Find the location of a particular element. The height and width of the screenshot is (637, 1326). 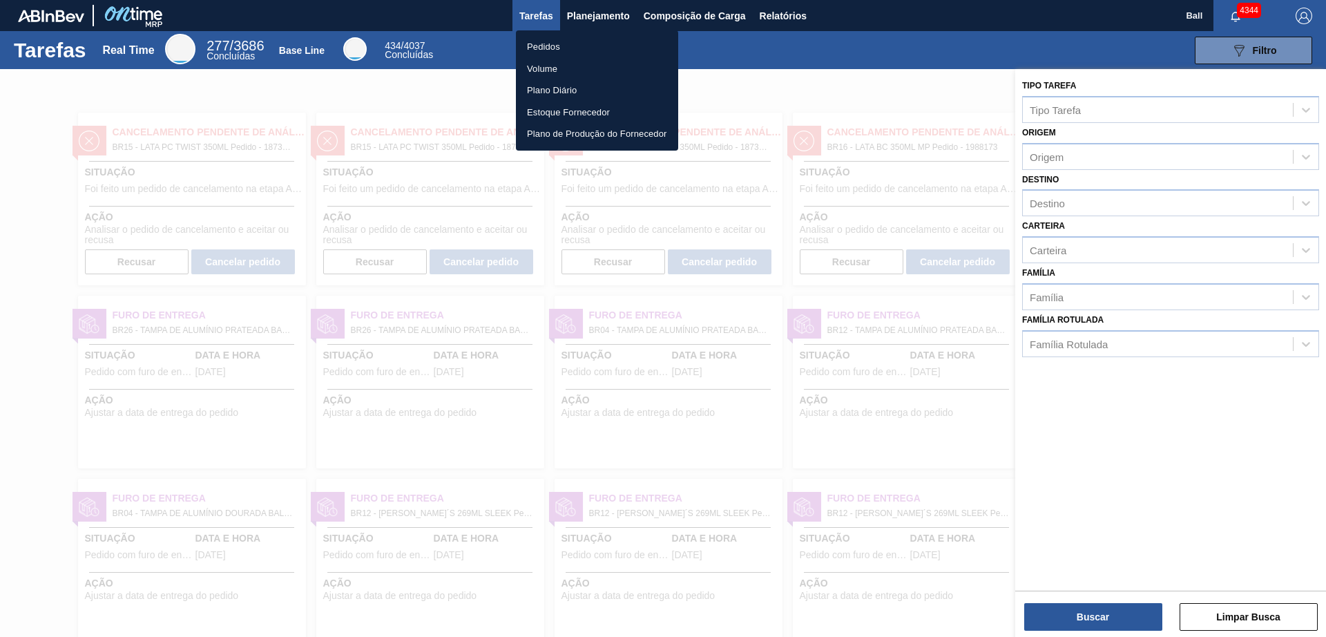

li: Pedidos is located at coordinates (597, 47).